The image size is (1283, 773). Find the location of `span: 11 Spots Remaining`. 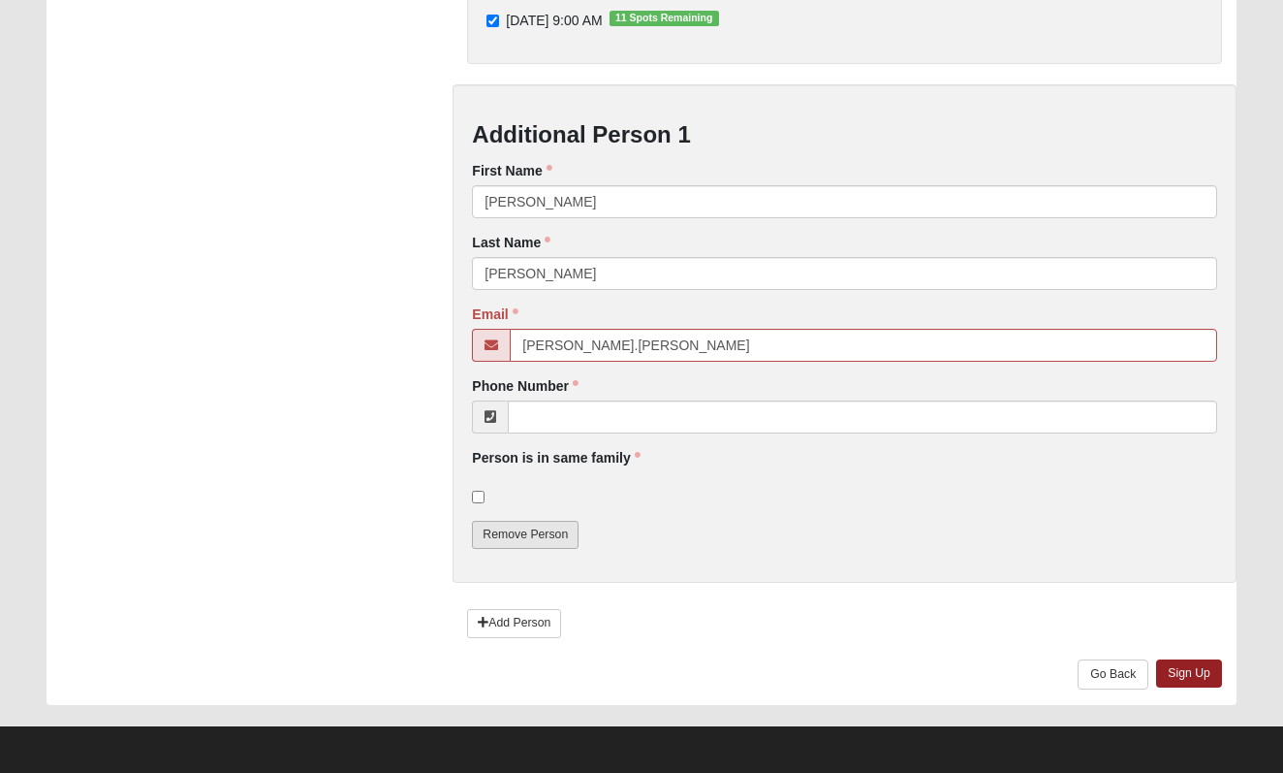

span: 11 Spots Remaining is located at coordinates (664, 18).